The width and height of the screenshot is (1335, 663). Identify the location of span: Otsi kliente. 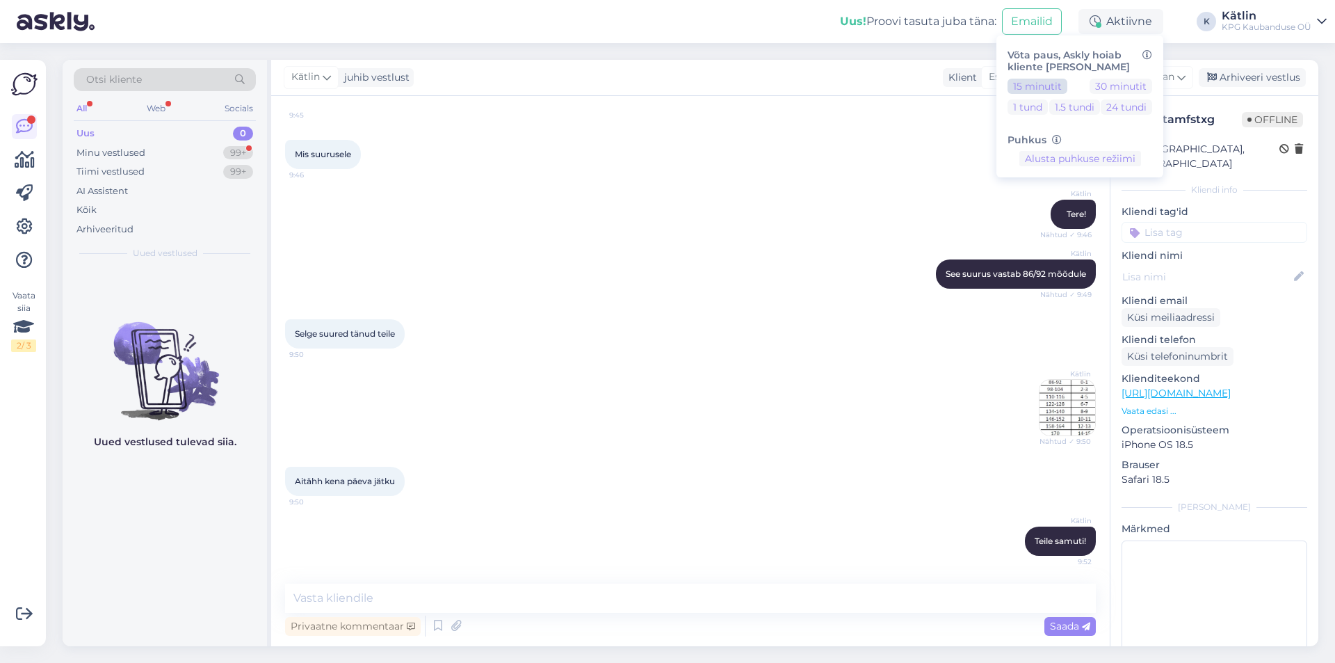
(114, 79).